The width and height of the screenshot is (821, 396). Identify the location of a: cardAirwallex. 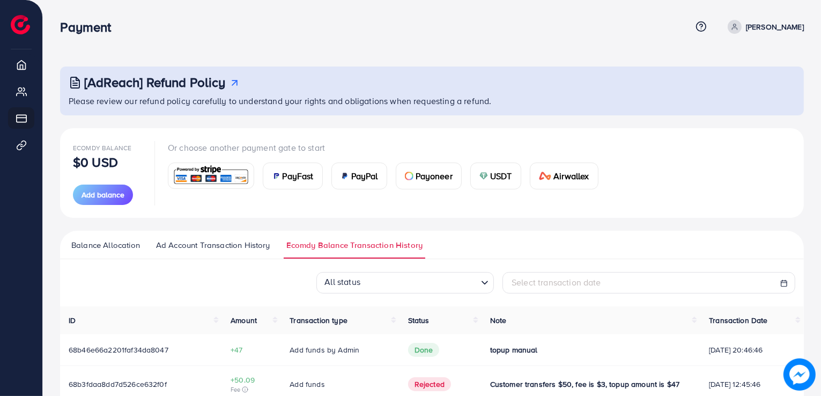
(564, 176).